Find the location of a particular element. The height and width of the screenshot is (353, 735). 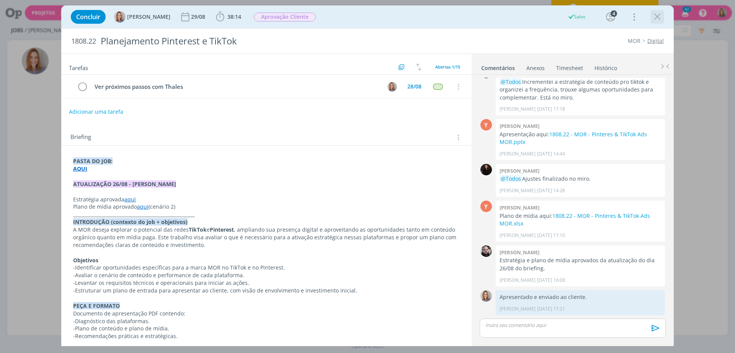

button: 4 is located at coordinates (611, 17).